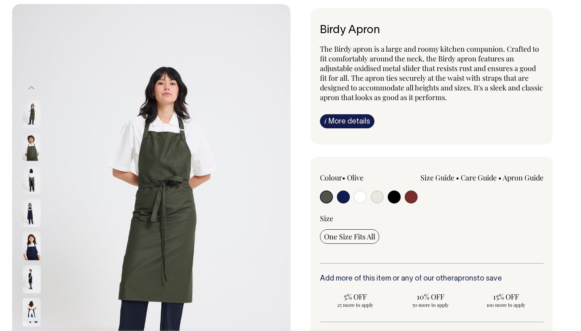 Image resolution: width=581 pixels, height=331 pixels. What do you see at coordinates (438, 178) in the screenshot?
I see `a: Size Guide` at bounding box center [438, 178].